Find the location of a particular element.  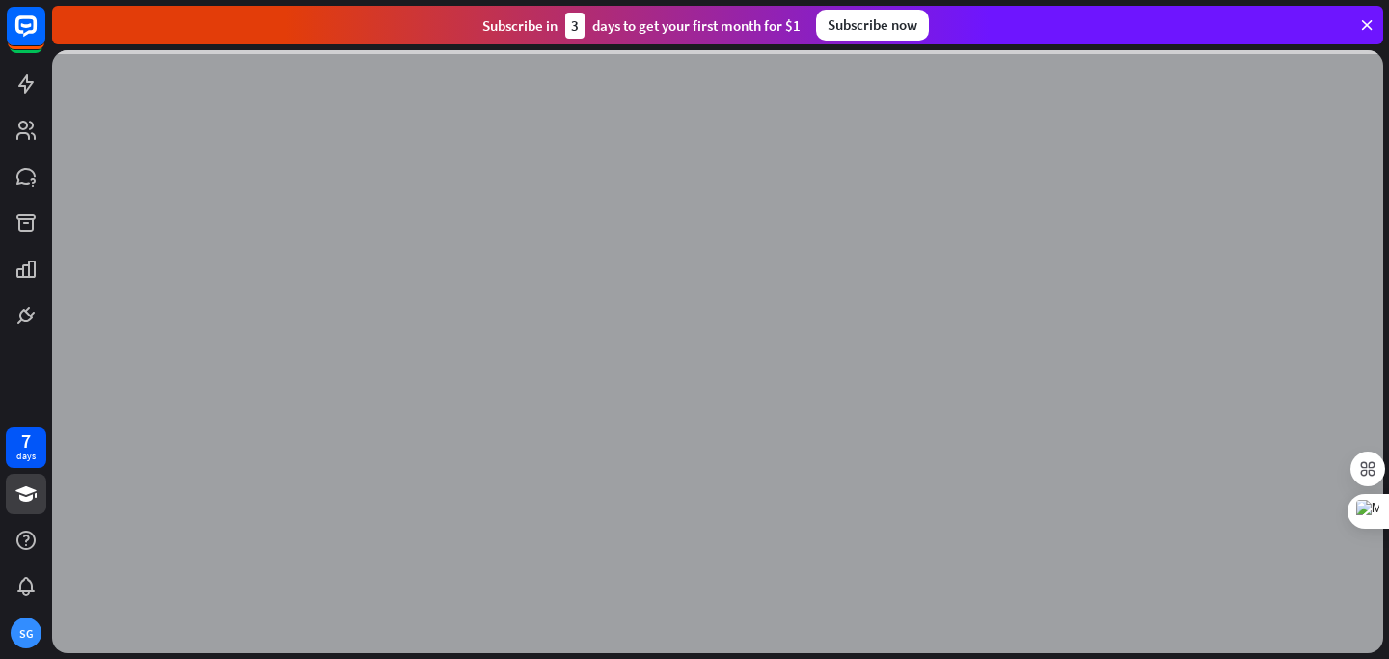

a: 7 days is located at coordinates (26, 447).